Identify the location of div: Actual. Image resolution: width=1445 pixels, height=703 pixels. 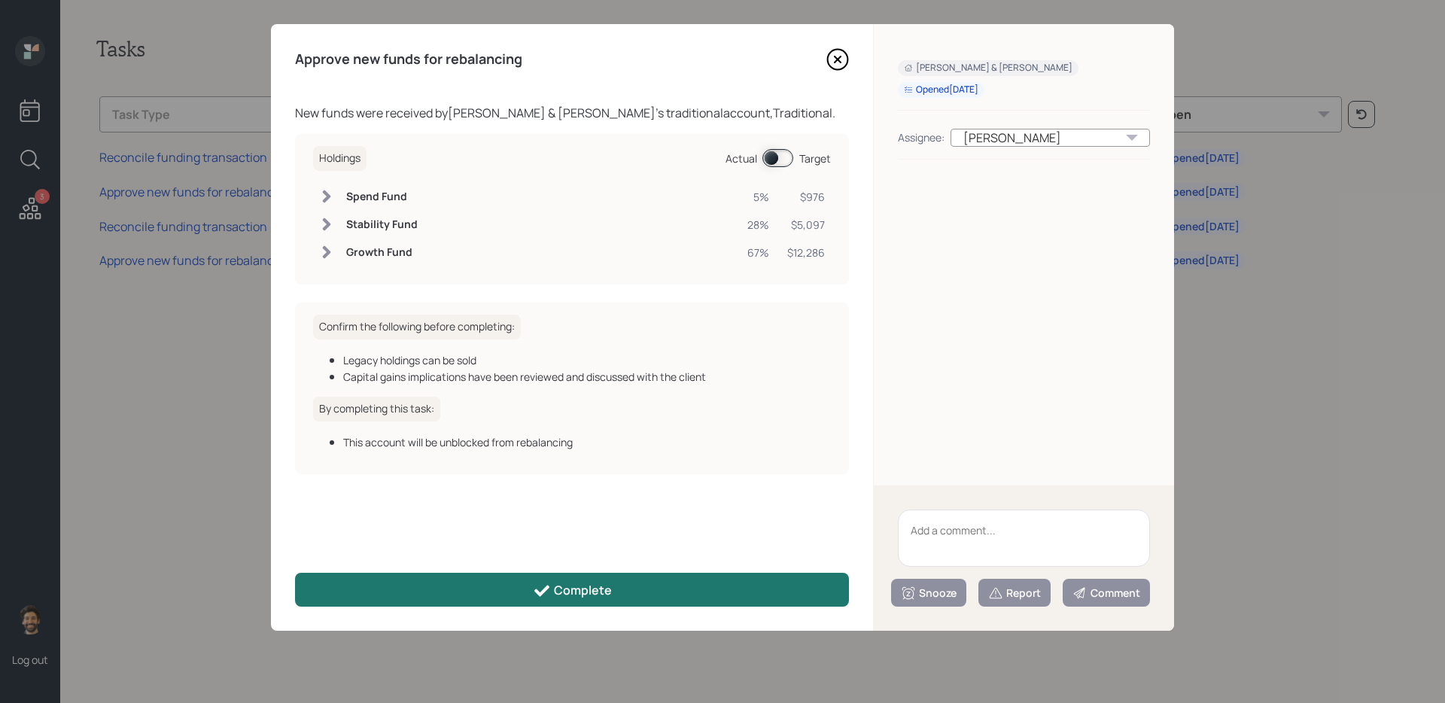
(742, 158).